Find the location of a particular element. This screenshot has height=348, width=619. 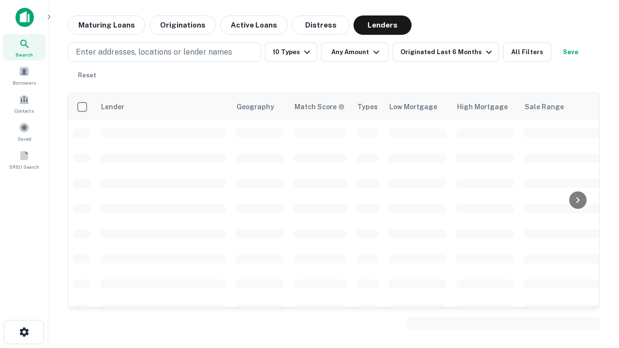

button: Any Amount is located at coordinates (355, 52).